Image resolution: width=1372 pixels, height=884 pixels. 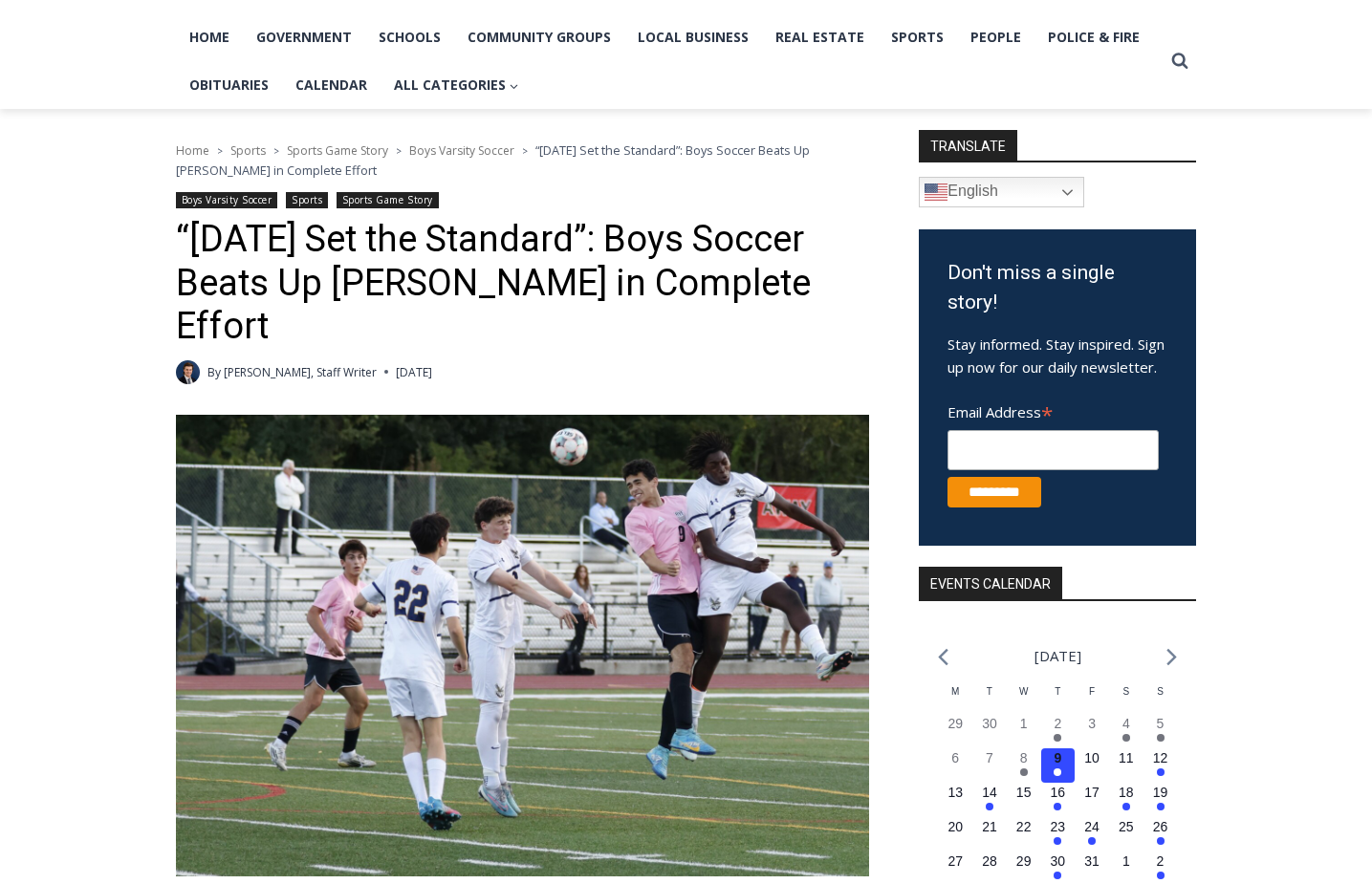 What do you see at coordinates (522, 646) in the screenshot?
I see `img: (PHOTO: Rye Boys Soccer's Eddie Kehoe (#9 pink) goes up for a header against Pelham on October 8,...` at bounding box center [522, 646].